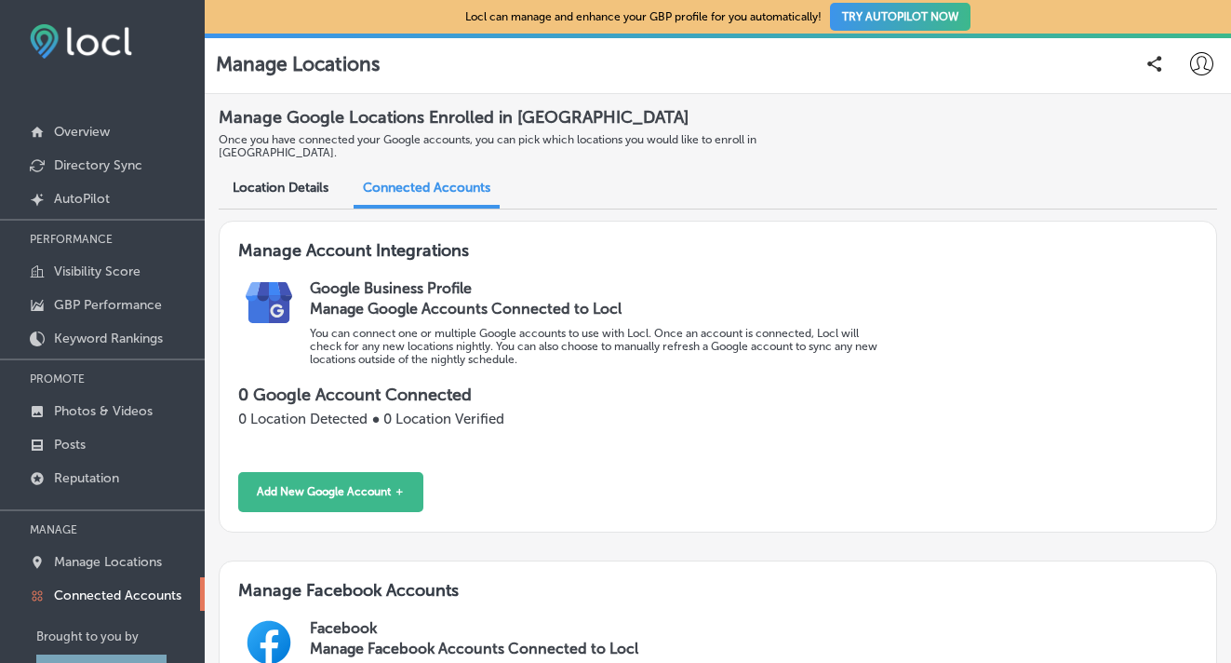  What do you see at coordinates (753, 627) in the screenshot?
I see `h2: Facebook` at bounding box center [753, 627].